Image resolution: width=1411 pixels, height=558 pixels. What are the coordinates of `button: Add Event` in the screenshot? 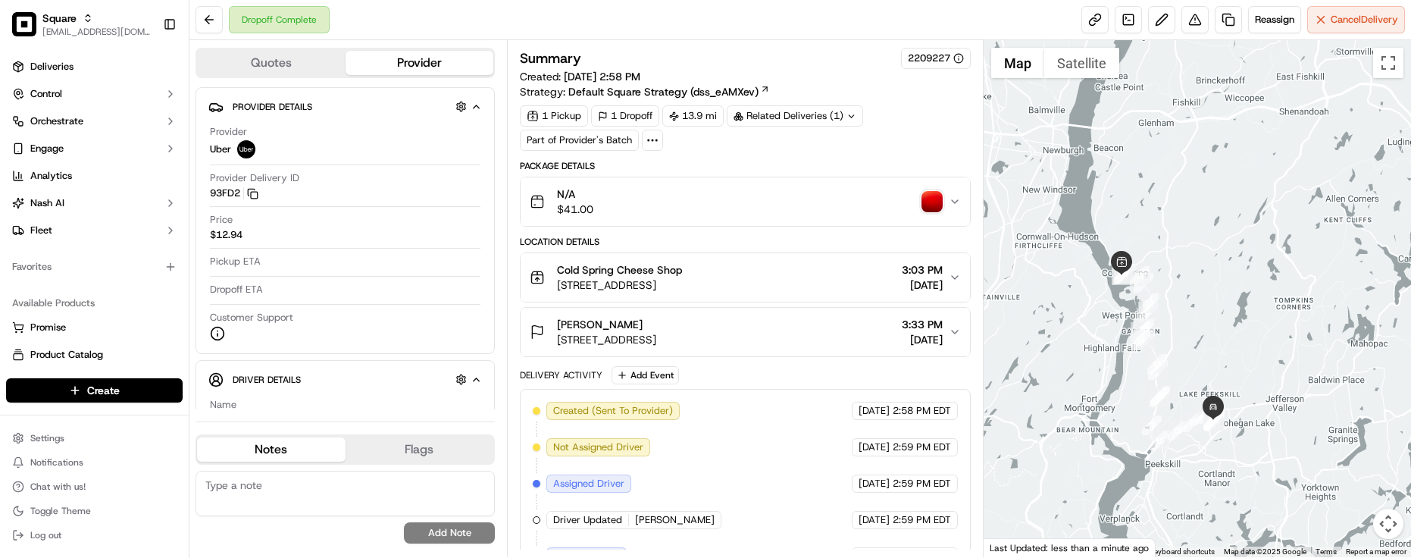 It's located at (645, 375).